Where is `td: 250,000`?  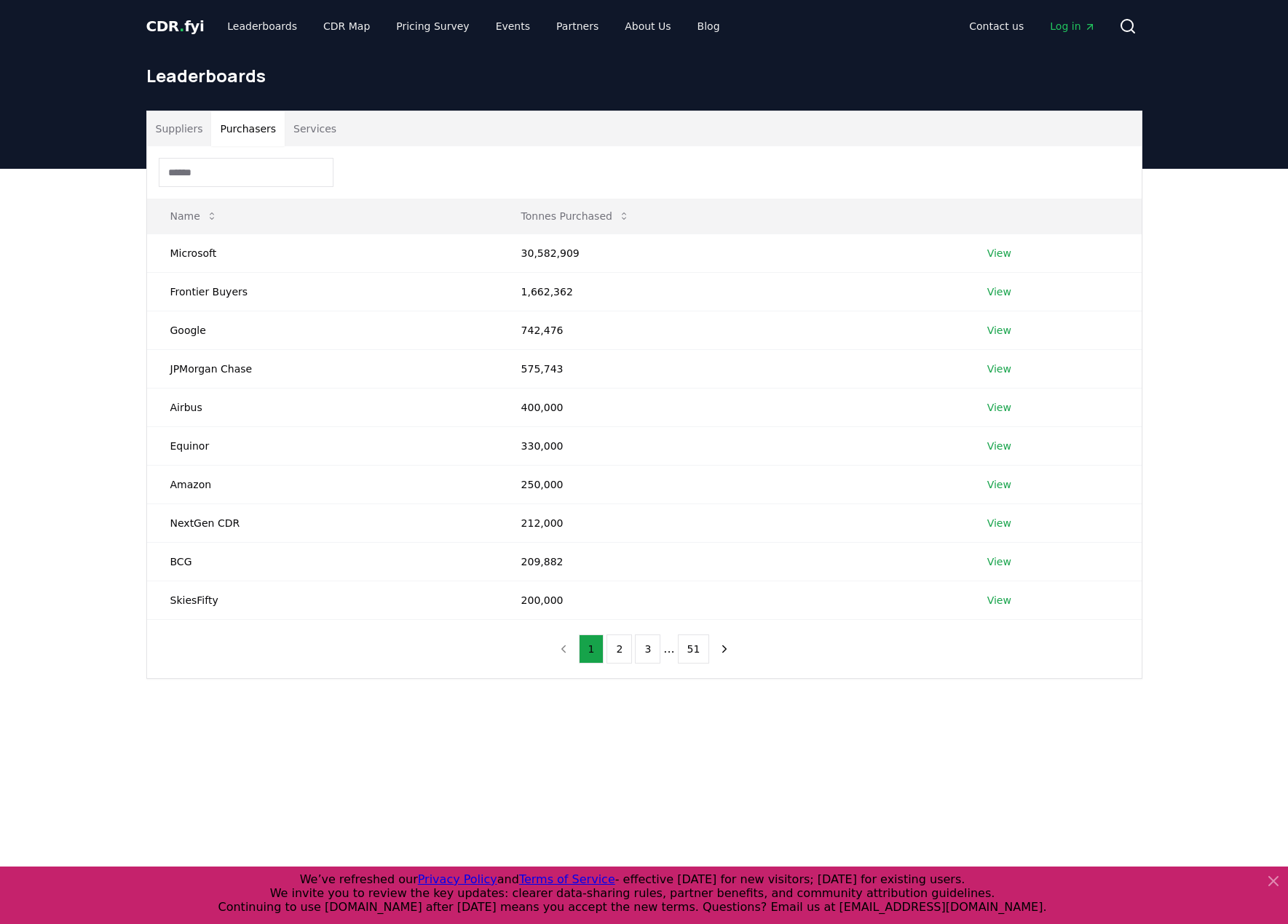
td: 250,000 is located at coordinates (731, 484).